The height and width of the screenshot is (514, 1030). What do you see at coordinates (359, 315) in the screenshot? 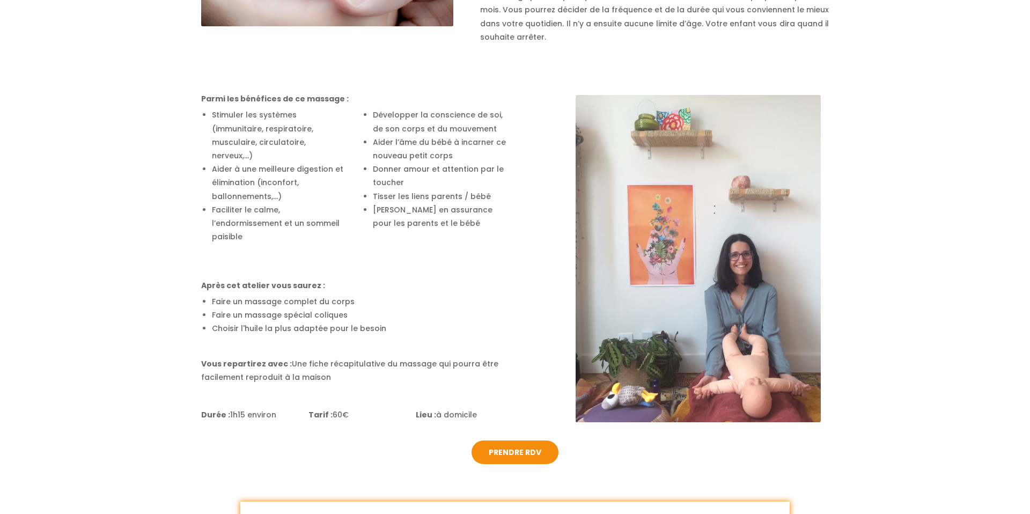
I see `li: Faire un massage spécial coliques` at bounding box center [359, 315].